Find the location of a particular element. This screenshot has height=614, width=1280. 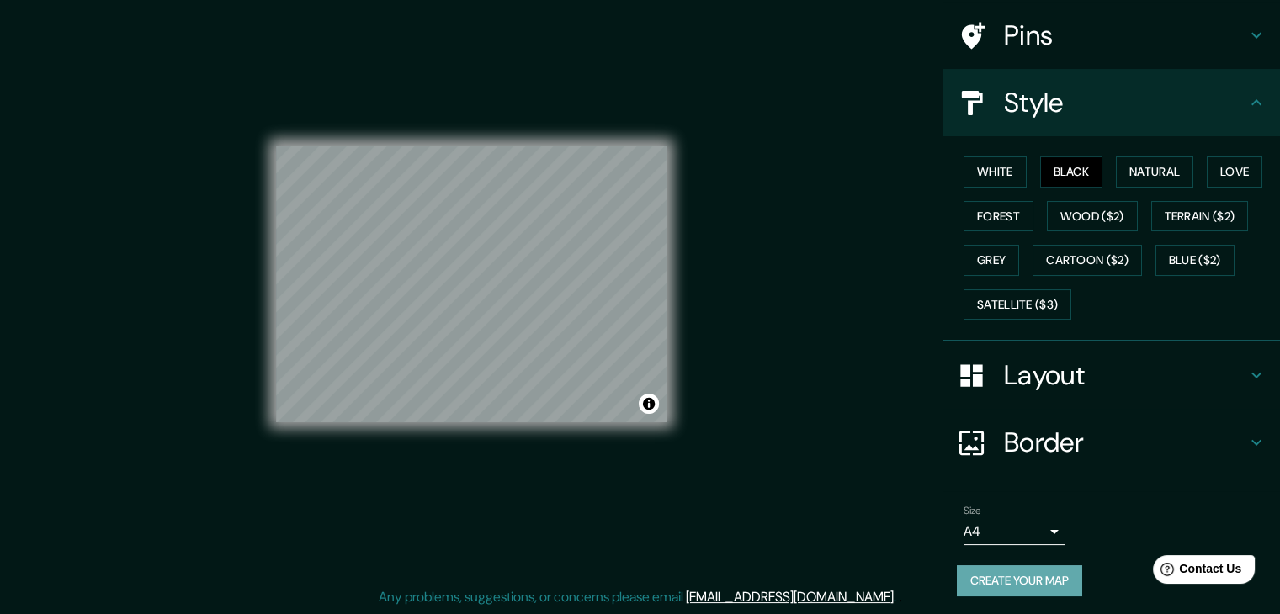

button: Wood ($2) is located at coordinates (1092, 216).